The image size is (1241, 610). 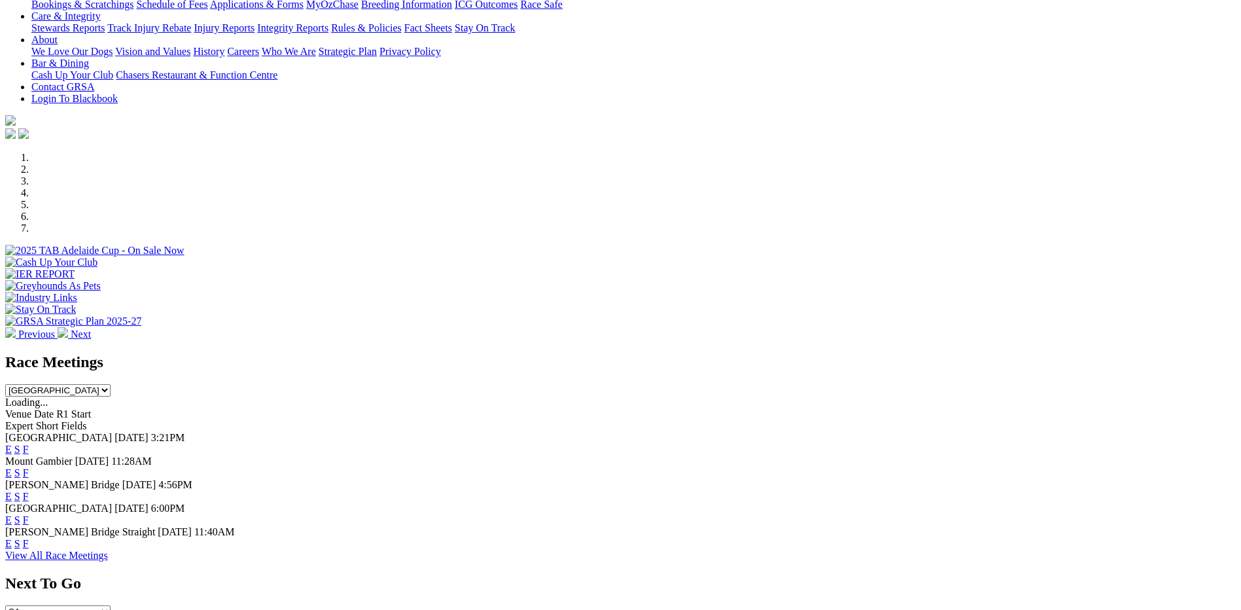 I want to click on a: We Love Our Dogs, so click(x=72, y=51).